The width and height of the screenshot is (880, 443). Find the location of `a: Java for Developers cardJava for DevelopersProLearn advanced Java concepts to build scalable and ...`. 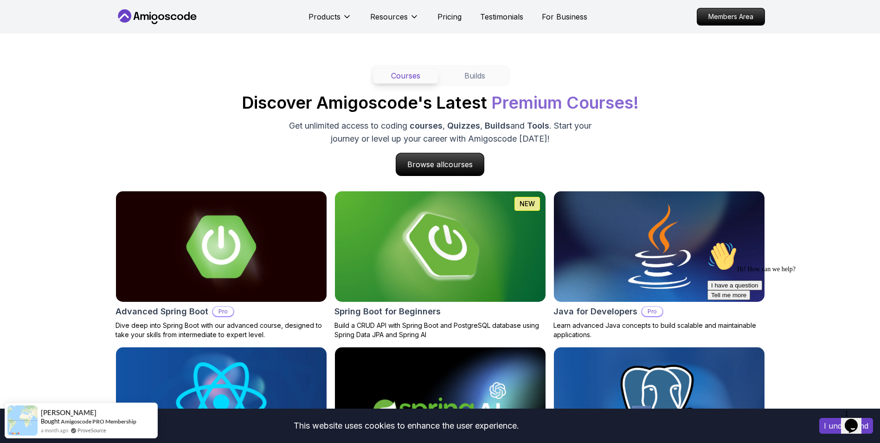

a: Java for Developers cardJava for DevelopersProLearn advanced Java concepts to build scalable and ... is located at coordinates (659, 265).